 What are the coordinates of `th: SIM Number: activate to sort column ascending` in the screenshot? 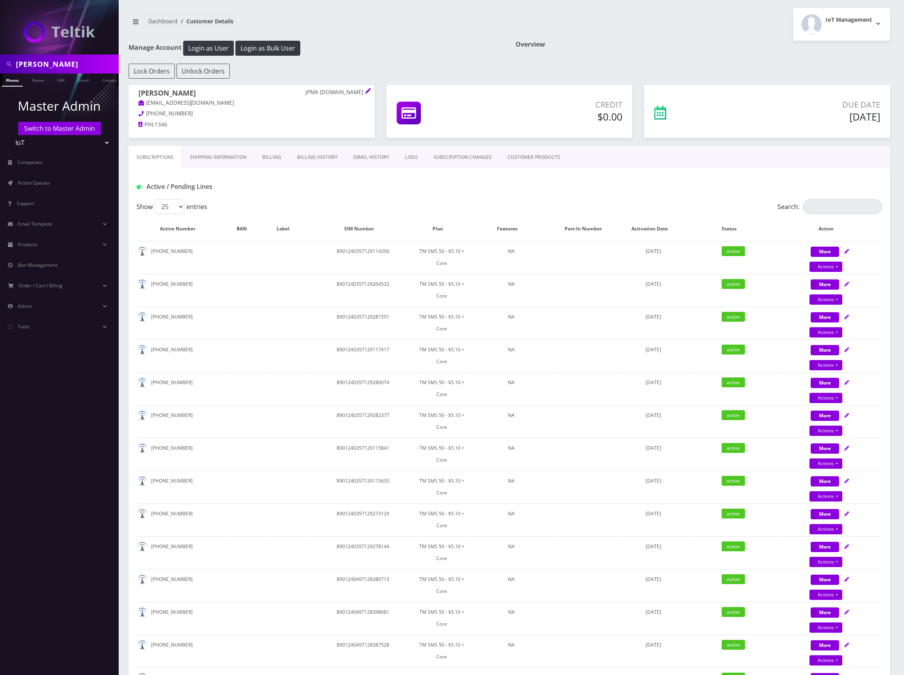 It's located at (363, 229).